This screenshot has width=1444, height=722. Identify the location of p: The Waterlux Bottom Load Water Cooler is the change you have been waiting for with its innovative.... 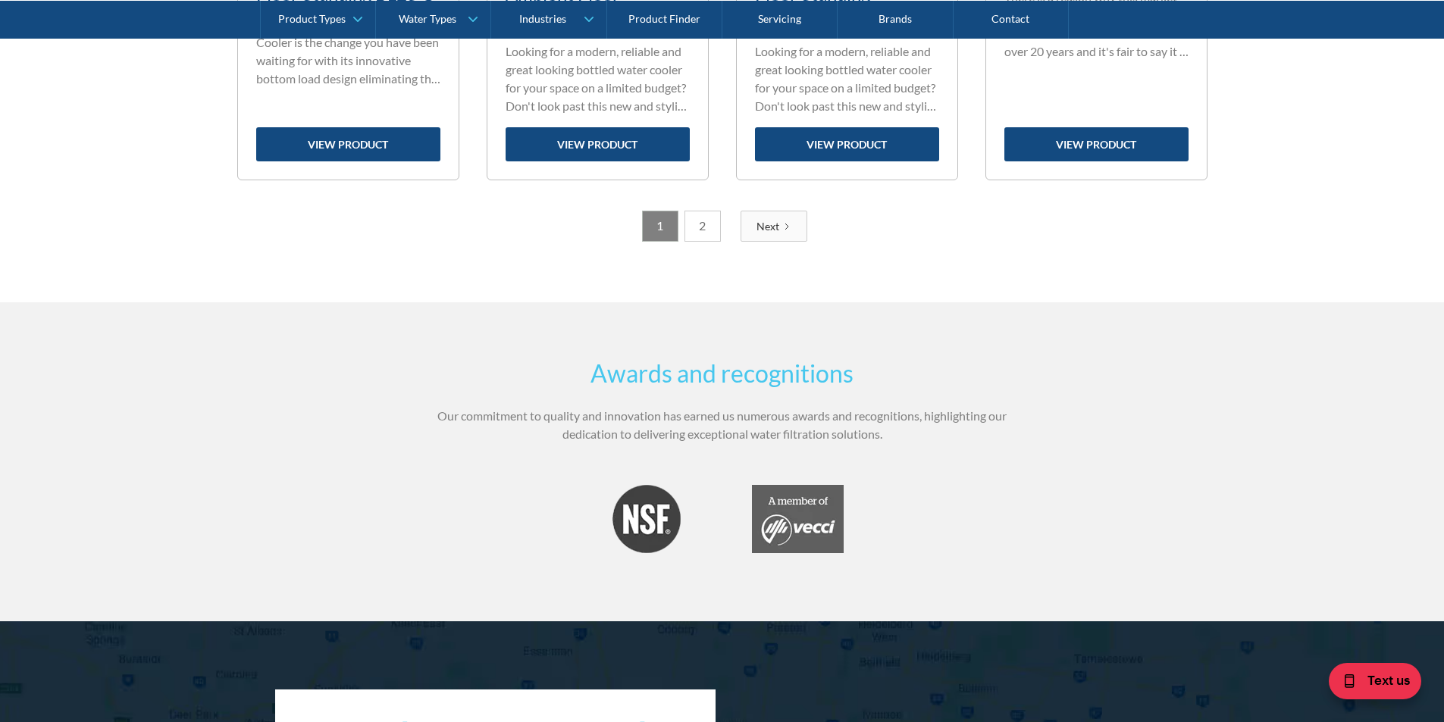
(348, 52).